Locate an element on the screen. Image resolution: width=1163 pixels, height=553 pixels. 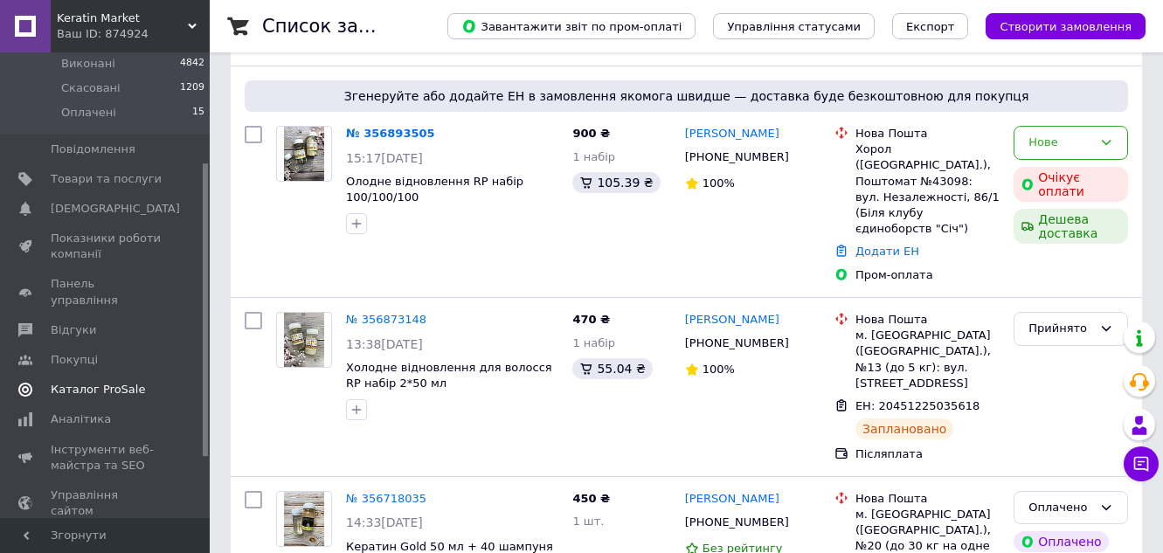
button: Експорт is located at coordinates (930, 26).